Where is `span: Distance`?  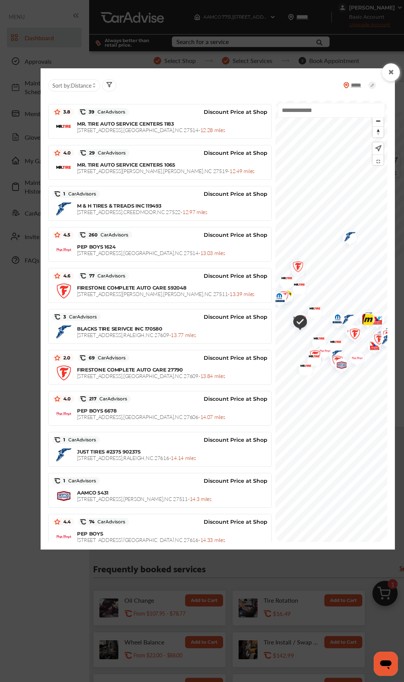
span: Distance is located at coordinates (81, 85).